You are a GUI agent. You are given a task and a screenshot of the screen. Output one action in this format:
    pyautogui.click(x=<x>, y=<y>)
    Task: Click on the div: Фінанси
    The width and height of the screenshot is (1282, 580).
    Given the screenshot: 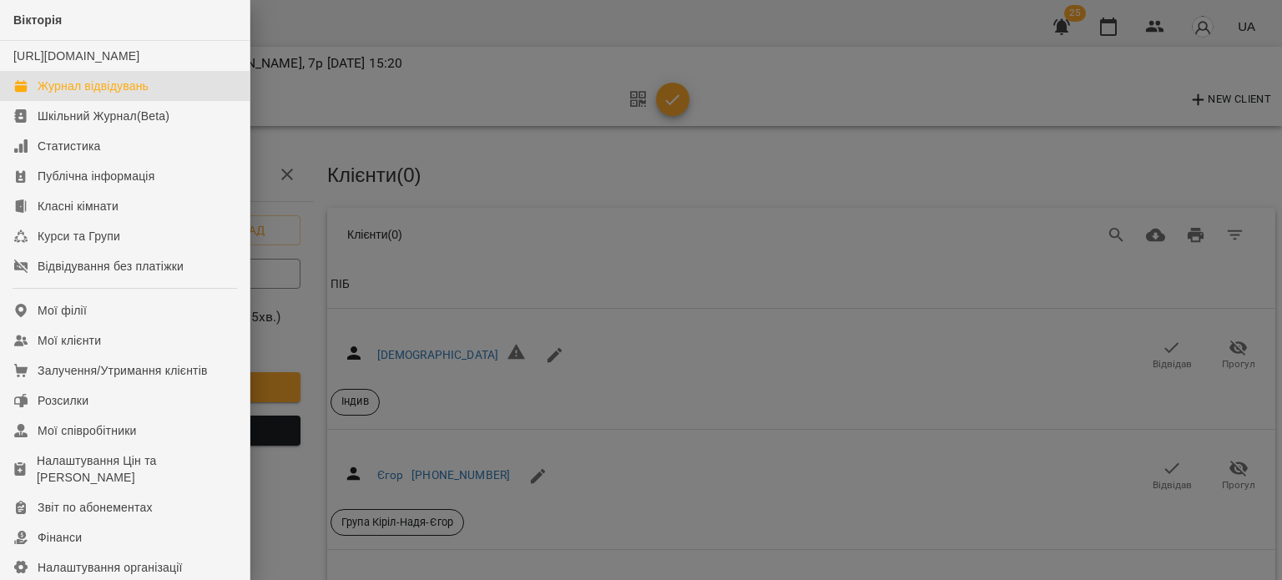 What is the action you would take?
    pyautogui.click(x=59, y=538)
    